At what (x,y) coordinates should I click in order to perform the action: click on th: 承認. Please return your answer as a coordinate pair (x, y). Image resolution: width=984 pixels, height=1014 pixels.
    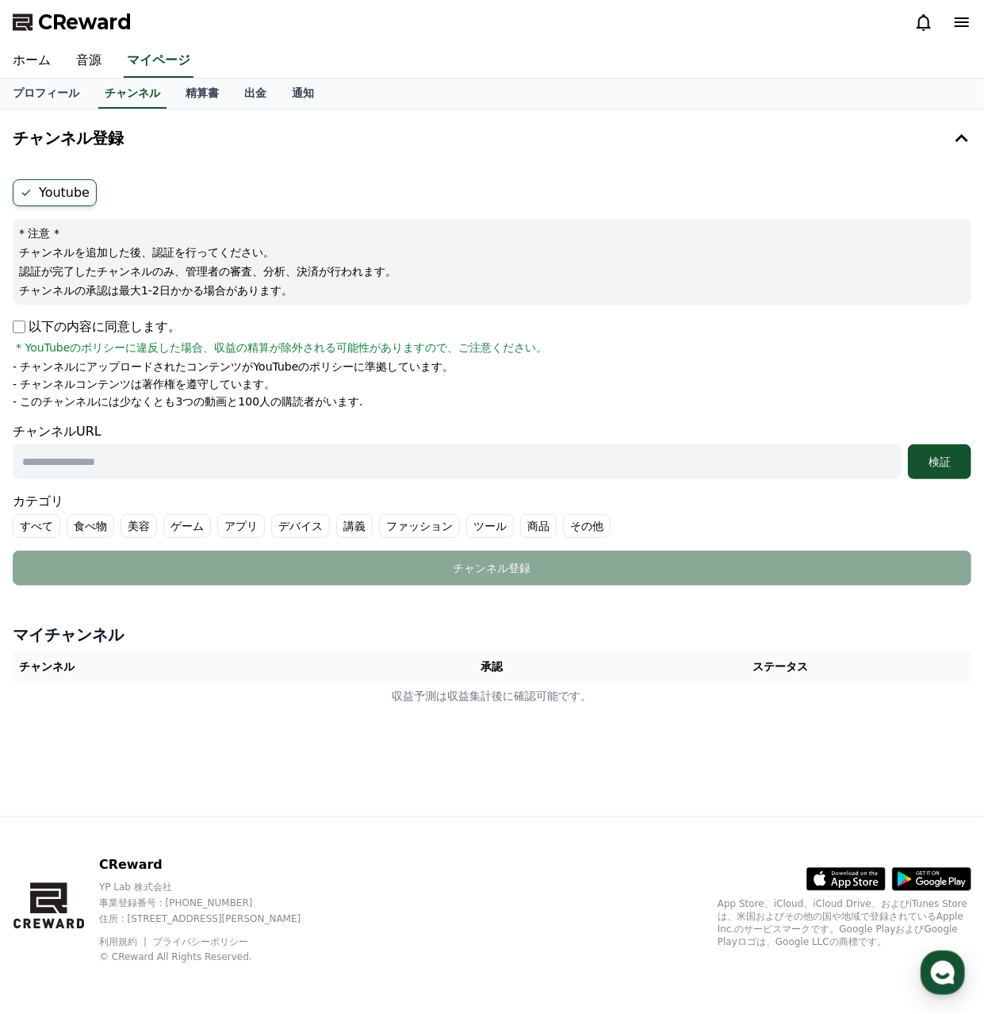
    Looking at the image, I should click on (492, 666).